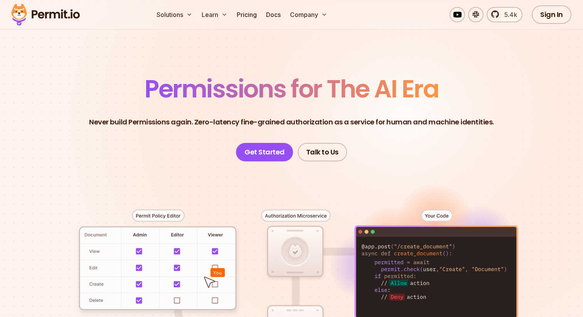 This screenshot has width=583, height=317. What do you see at coordinates (308, 15) in the screenshot?
I see `button: Company` at bounding box center [308, 15].